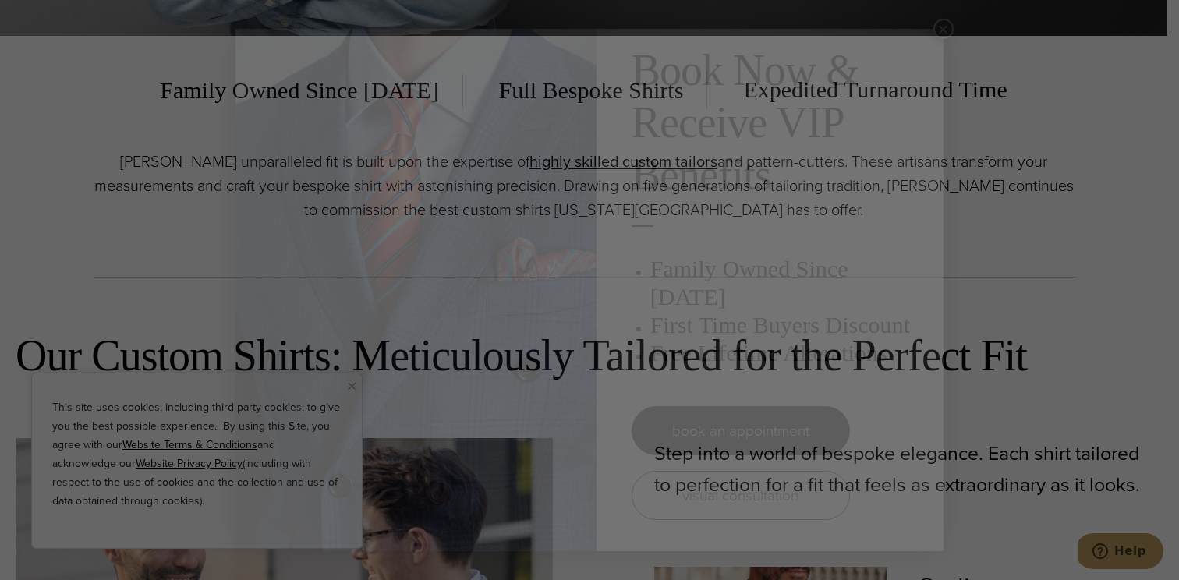 The image size is (1179, 580). I want to click on button: Close, so click(944, 29).